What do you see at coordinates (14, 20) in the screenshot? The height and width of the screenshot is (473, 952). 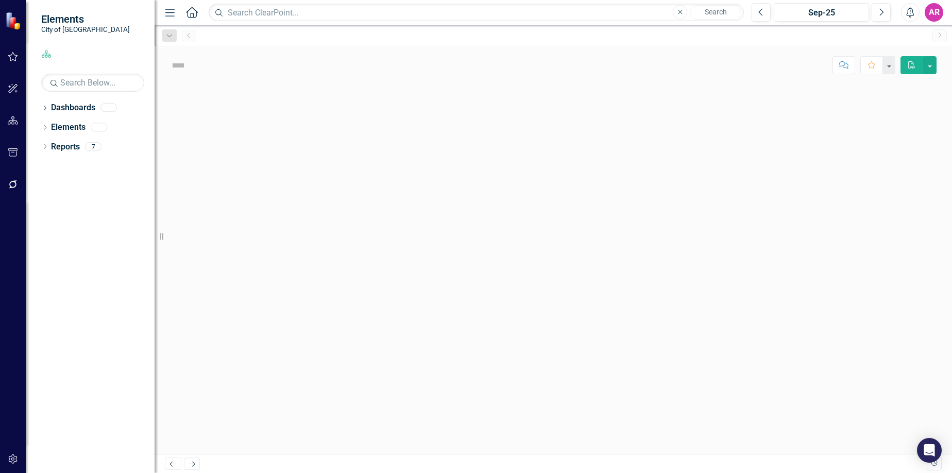 I see `img: ClearPoint Strategy` at bounding box center [14, 20].